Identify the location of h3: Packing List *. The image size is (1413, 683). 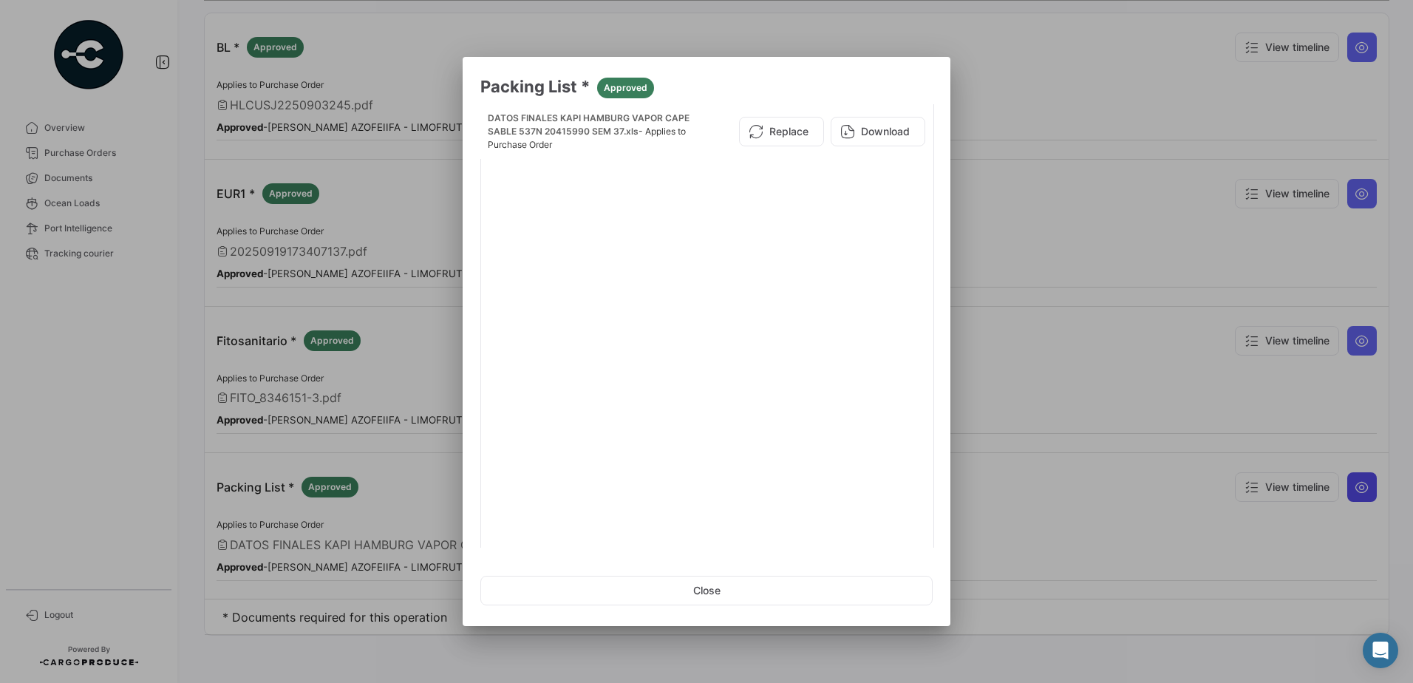
(706, 86).